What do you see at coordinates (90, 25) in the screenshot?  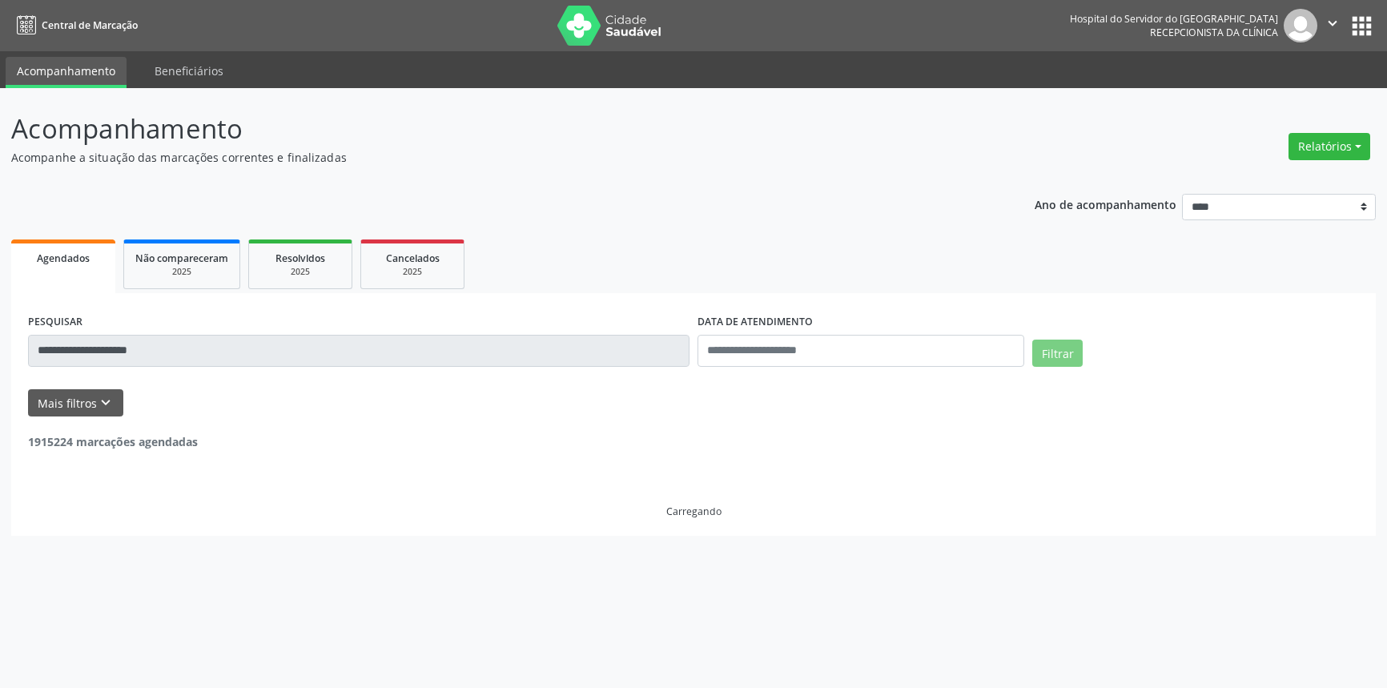 I see `span: Central de Marcação` at bounding box center [90, 25].